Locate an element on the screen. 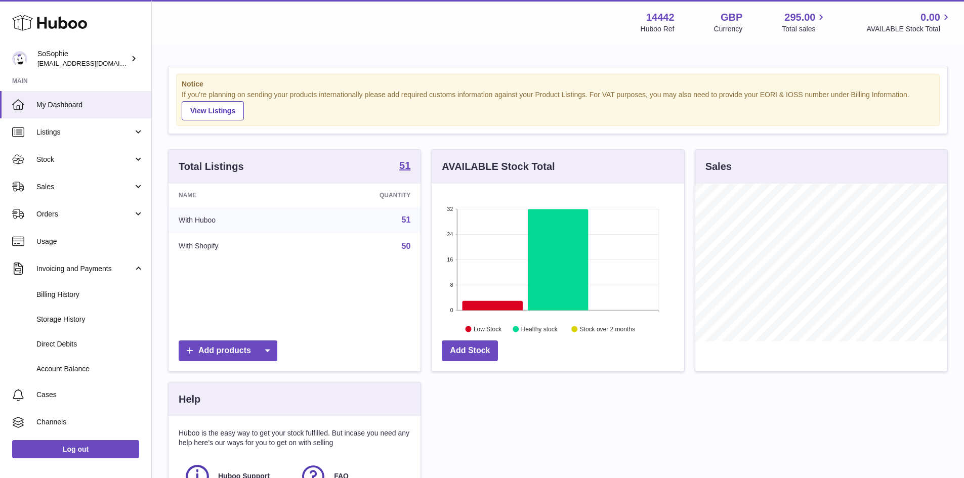  text: Healthy stock is located at coordinates (539, 329).